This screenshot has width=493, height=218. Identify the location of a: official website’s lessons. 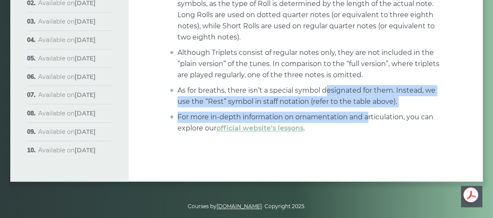
(260, 128).